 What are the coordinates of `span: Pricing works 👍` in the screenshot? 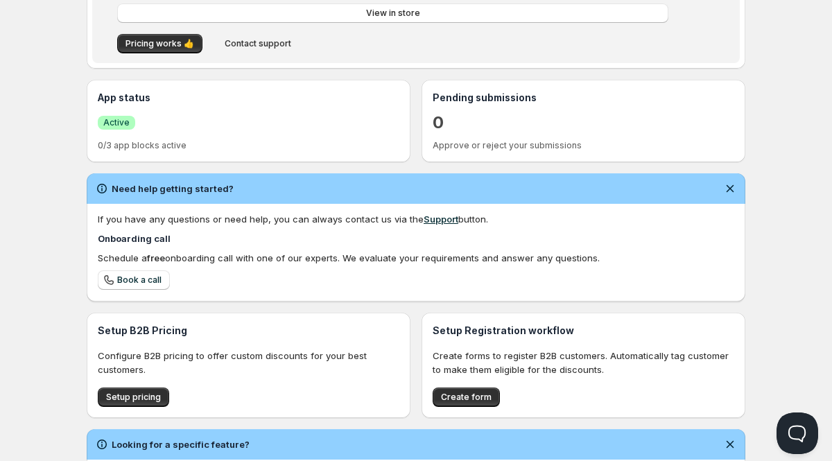 It's located at (160, 44).